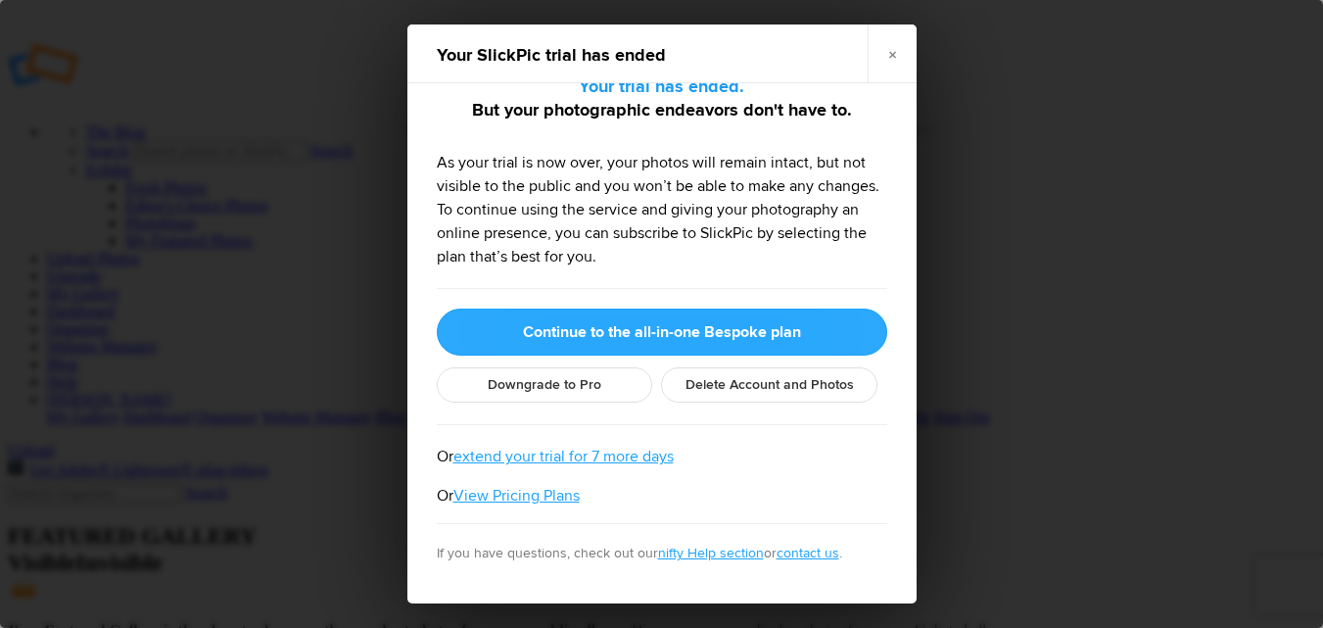 The image size is (1323, 628). Describe the element at coordinates (769, 385) in the screenshot. I see `a: Delete Account and Photos` at that location.